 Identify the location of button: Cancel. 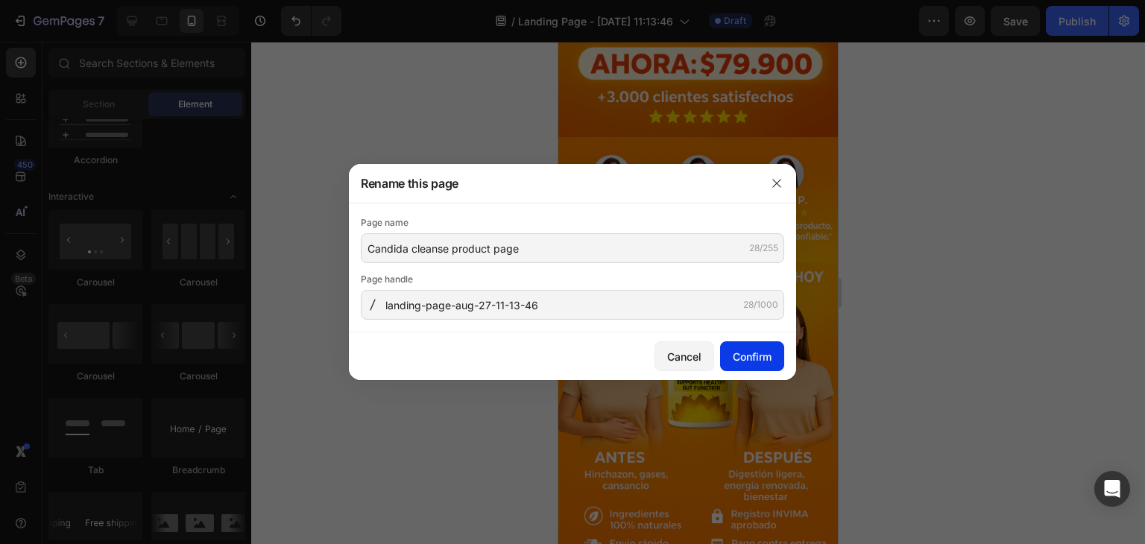
(685, 356).